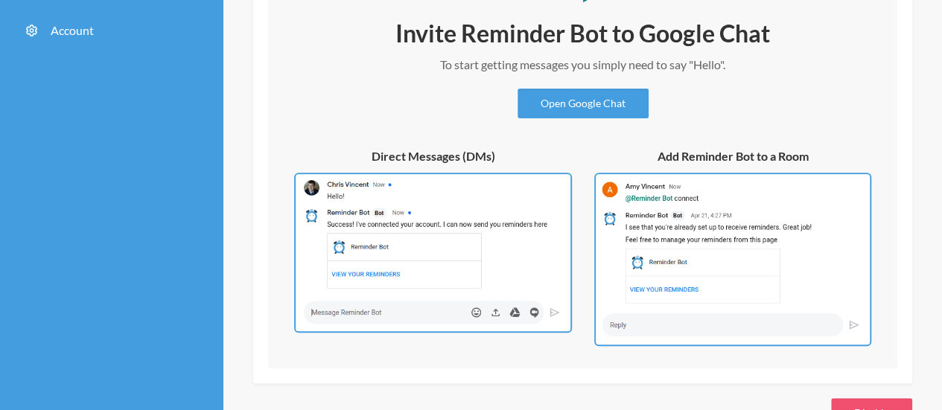 The image size is (942, 410). What do you see at coordinates (112, 31) in the screenshot?
I see `a: Account` at bounding box center [112, 31].